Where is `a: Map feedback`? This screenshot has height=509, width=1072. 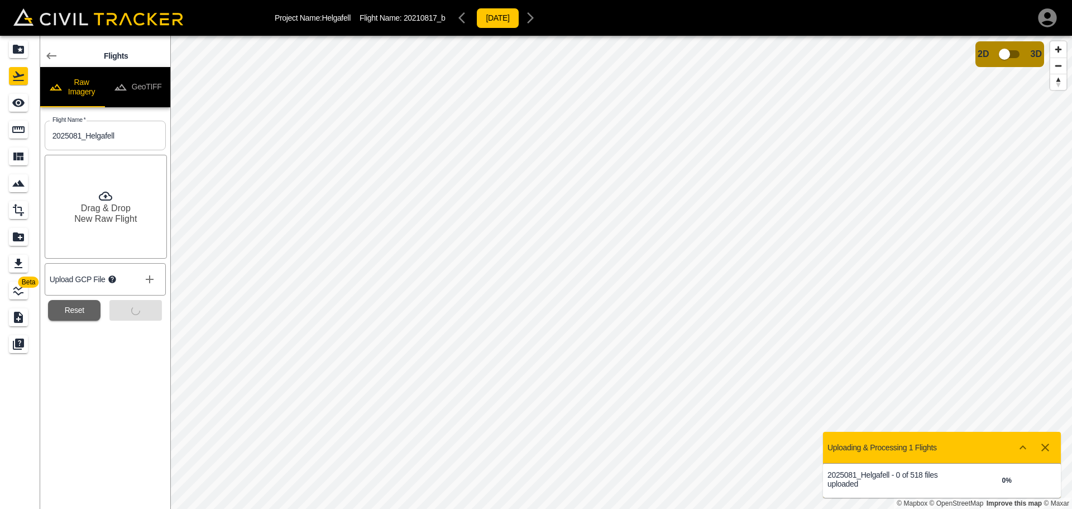
a: Map feedback is located at coordinates (1014, 503).